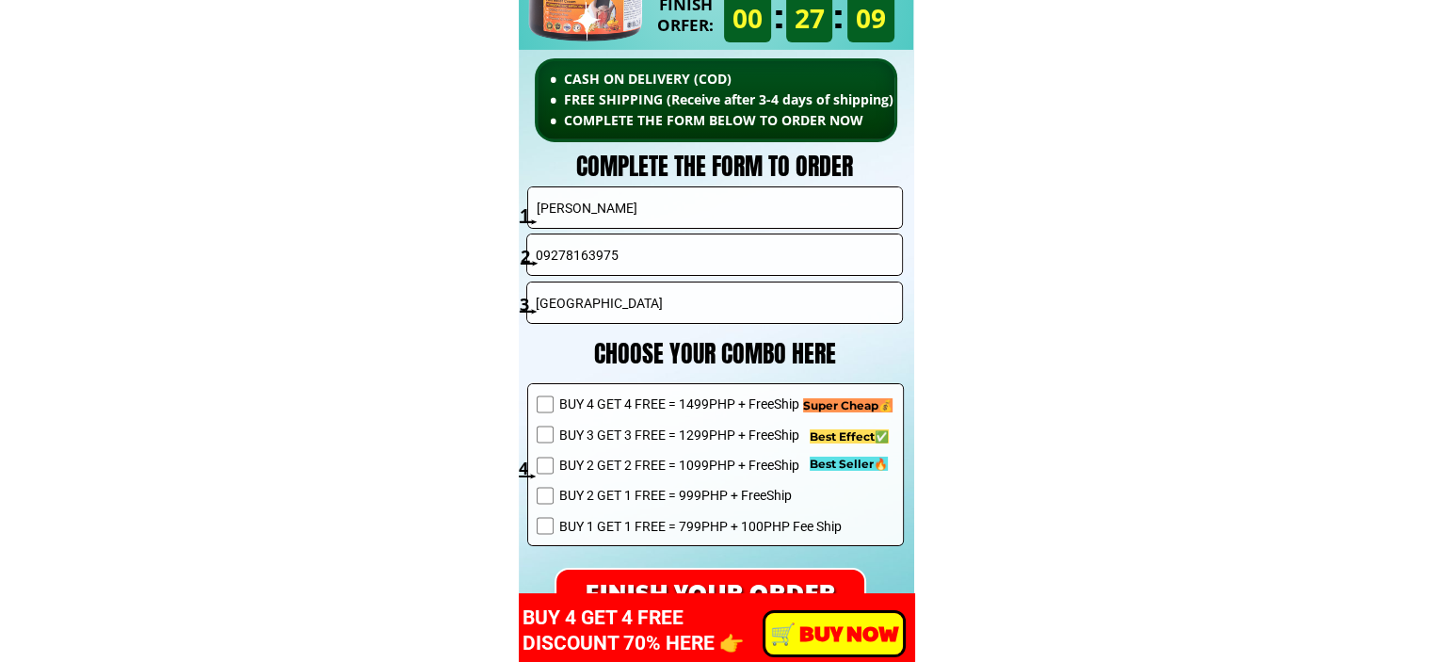 The height and width of the screenshot is (662, 1432). Describe the element at coordinates (700, 404) in the screenshot. I see `span: BUY 4 GET 4 FREE = 1499PHP + FreeShip` at that location.